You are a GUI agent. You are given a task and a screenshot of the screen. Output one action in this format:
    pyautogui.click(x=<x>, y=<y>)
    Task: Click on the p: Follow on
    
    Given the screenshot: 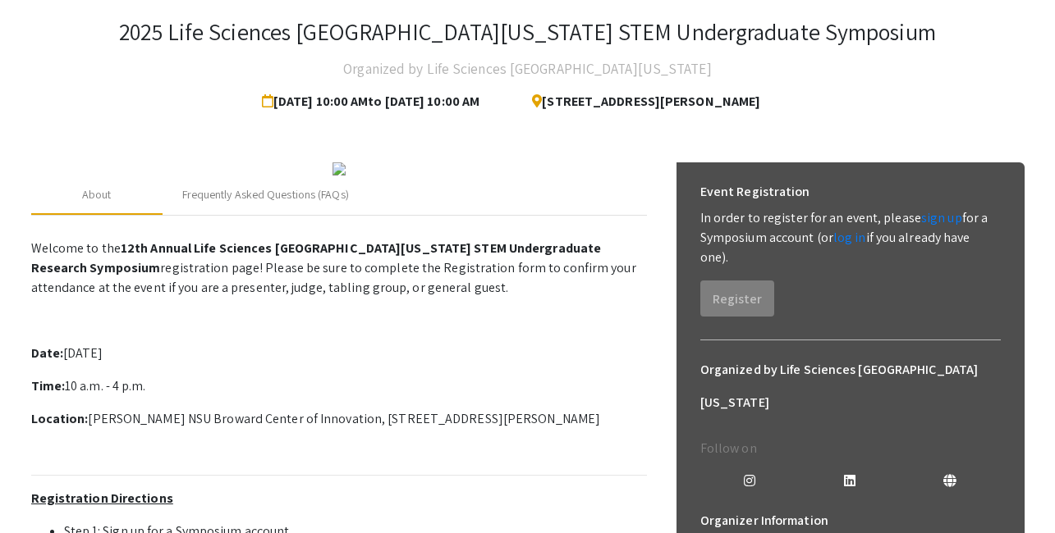 What is the action you would take?
    pyautogui.click(x=850, y=449)
    